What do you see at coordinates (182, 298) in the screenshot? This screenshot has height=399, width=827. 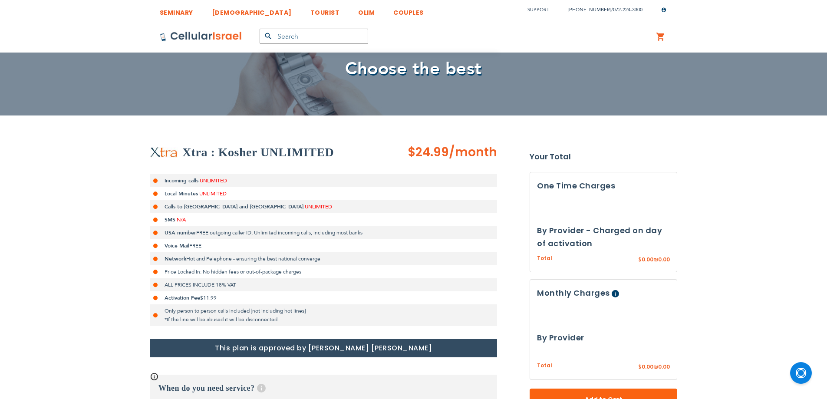 I see `strong: Activation Fee` at bounding box center [182, 298].